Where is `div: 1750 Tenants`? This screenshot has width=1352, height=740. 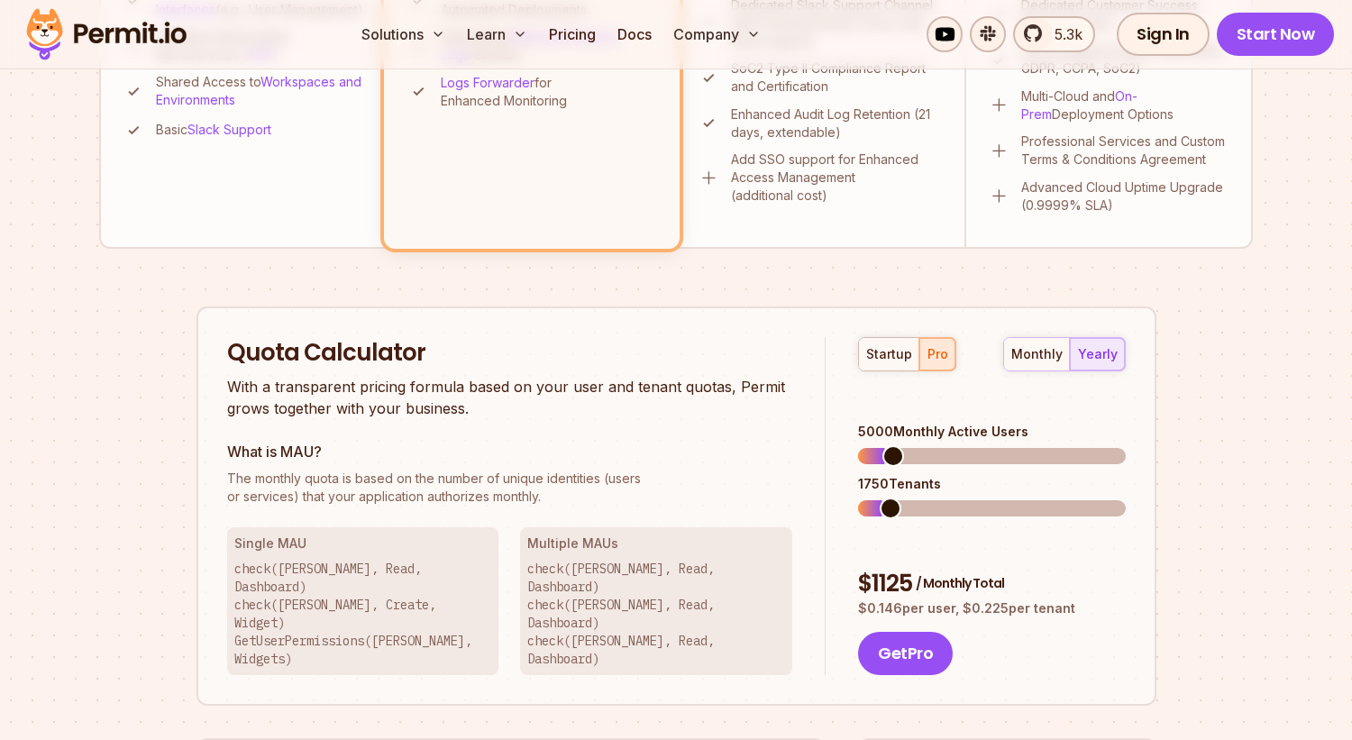 div: 1750 Tenants is located at coordinates (991, 484).